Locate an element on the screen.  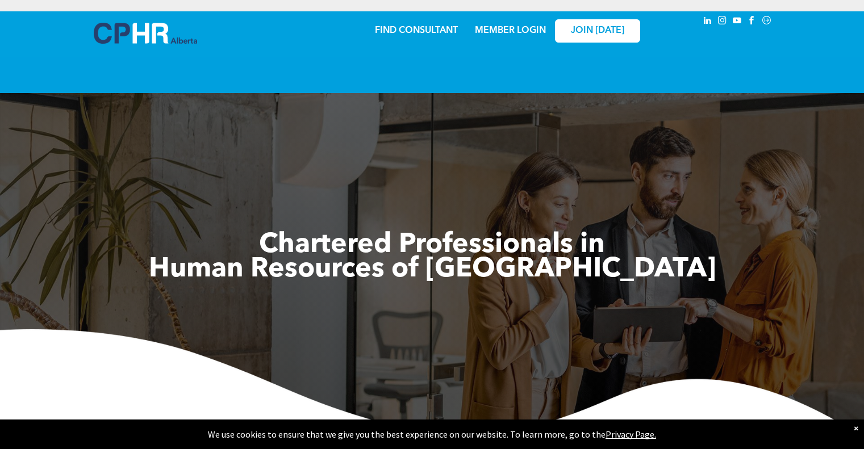
span: Chartered Professionals in is located at coordinates (432, 245).